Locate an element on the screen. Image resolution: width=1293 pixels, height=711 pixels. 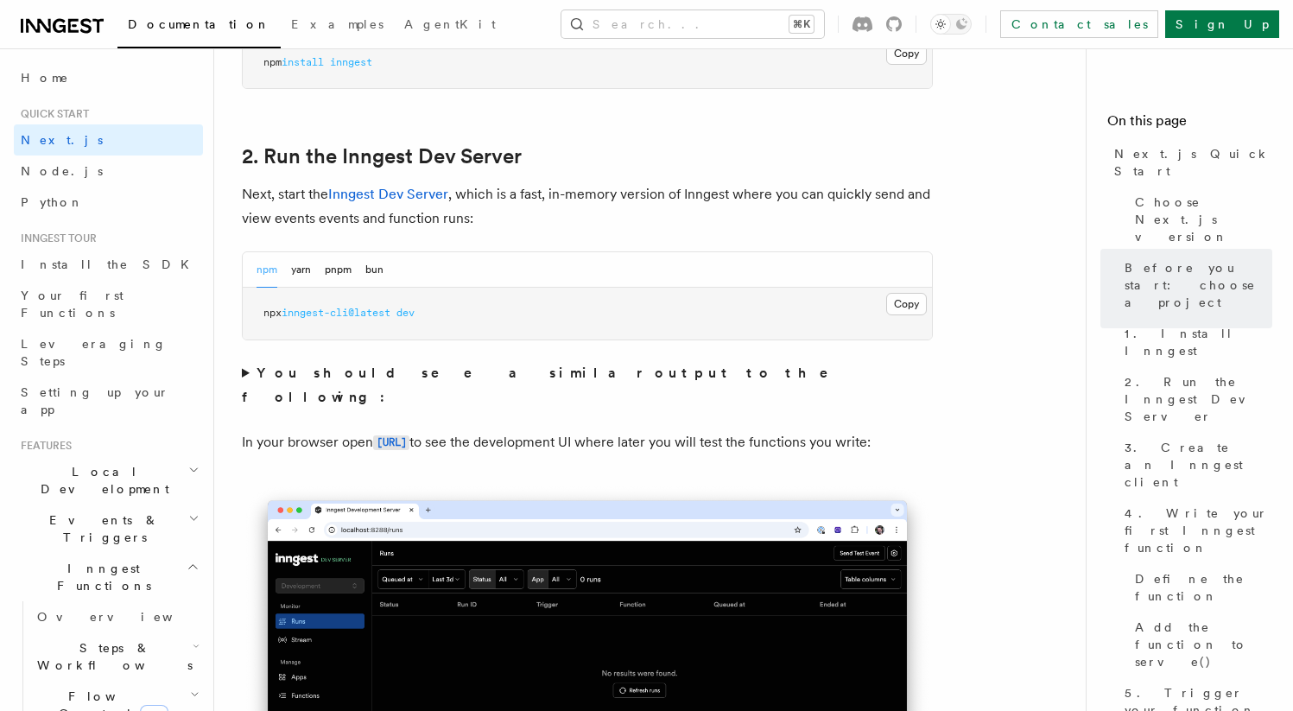
strong: You should see a similar output to the following: is located at coordinates (547, 384).